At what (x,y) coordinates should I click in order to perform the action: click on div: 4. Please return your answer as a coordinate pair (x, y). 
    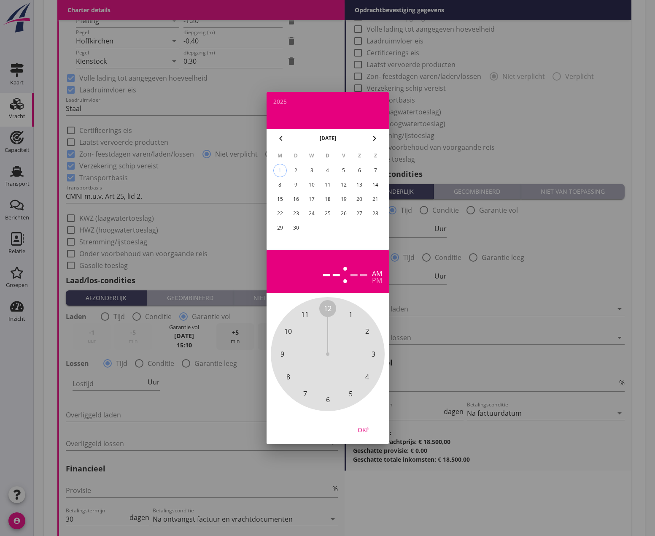
    Looking at the image, I should click on (327, 170).